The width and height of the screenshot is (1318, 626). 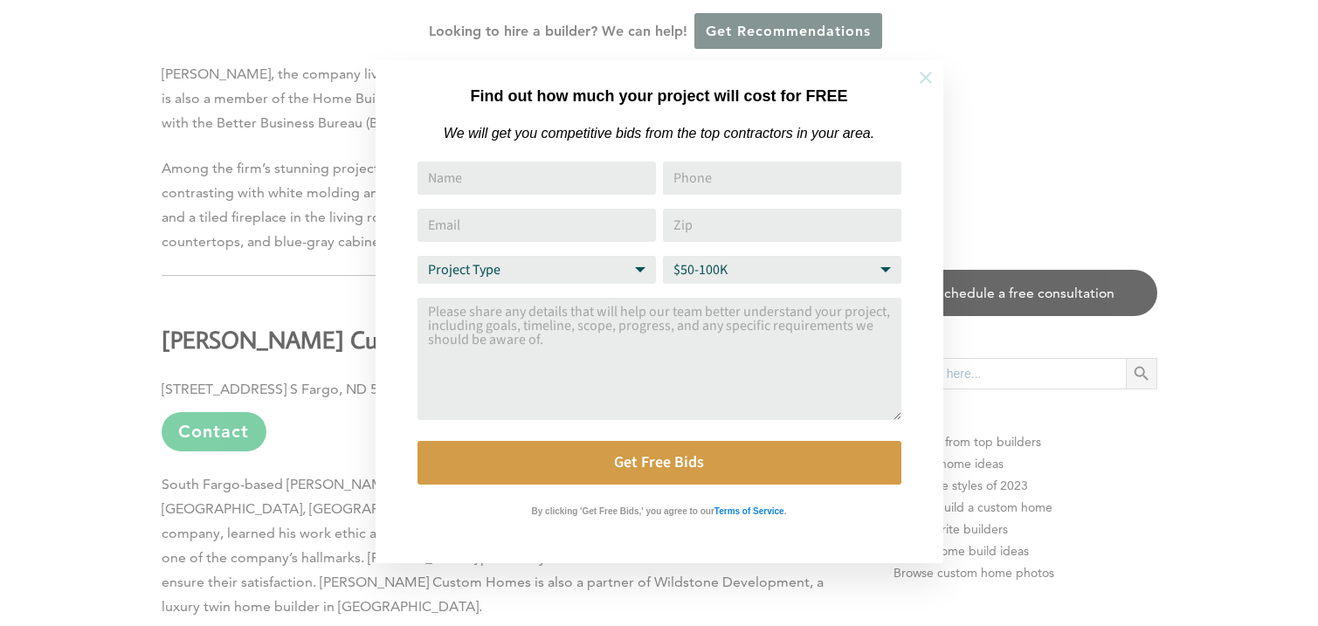 I want to click on button: Get Free Bids, so click(x=659, y=463).